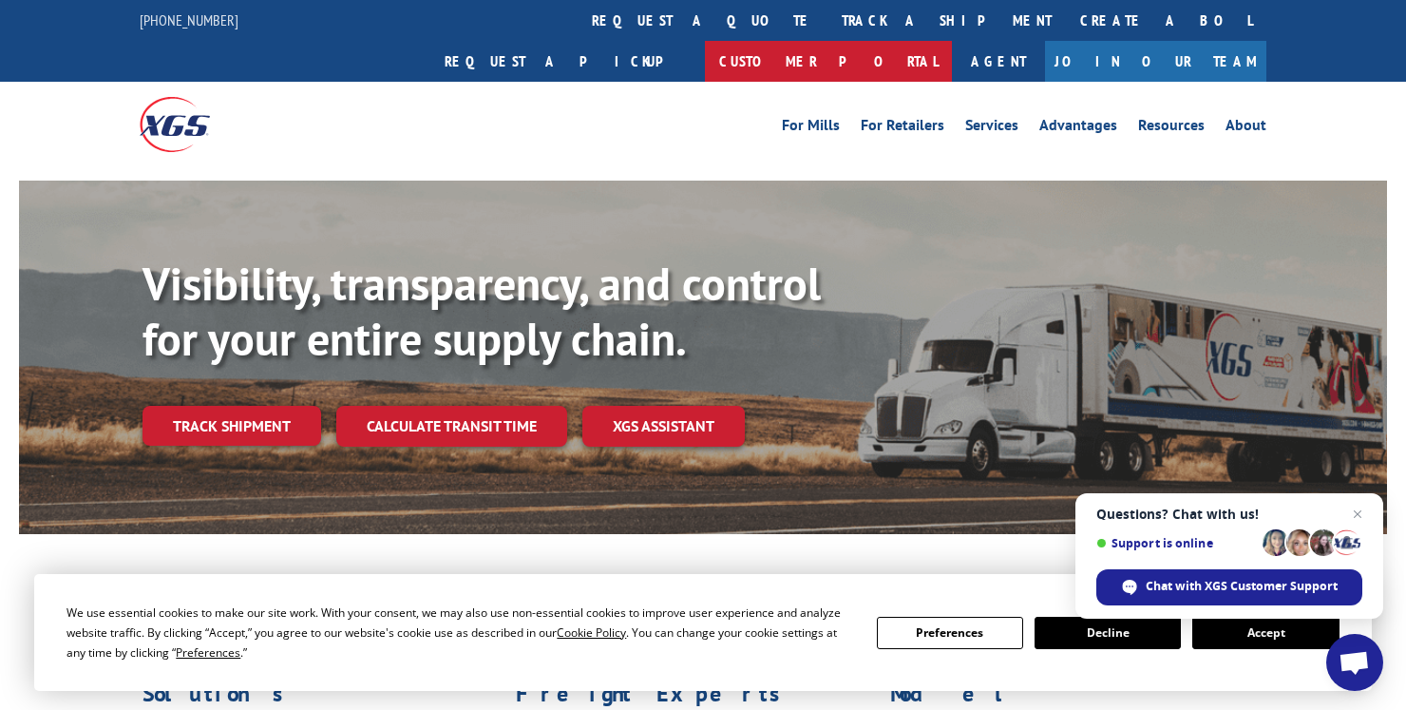 This screenshot has width=1406, height=710. I want to click on span: Chat with XGS Customer Support, so click(1242, 586).